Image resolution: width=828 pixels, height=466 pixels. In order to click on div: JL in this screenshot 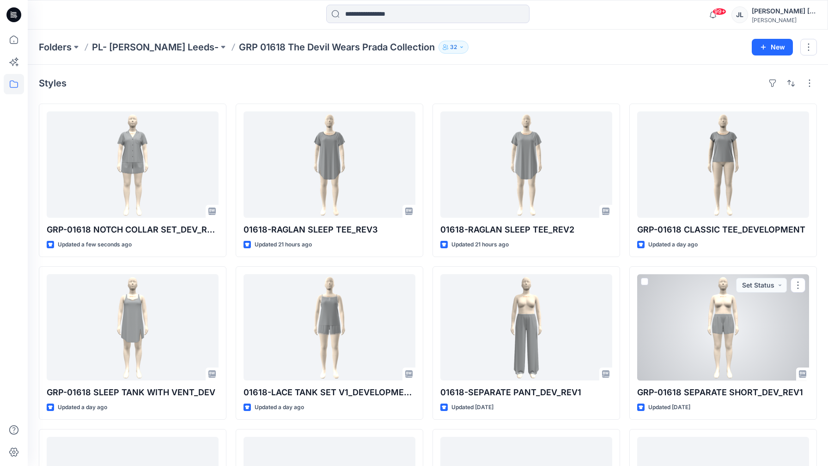, I will do `click(739, 15)`.